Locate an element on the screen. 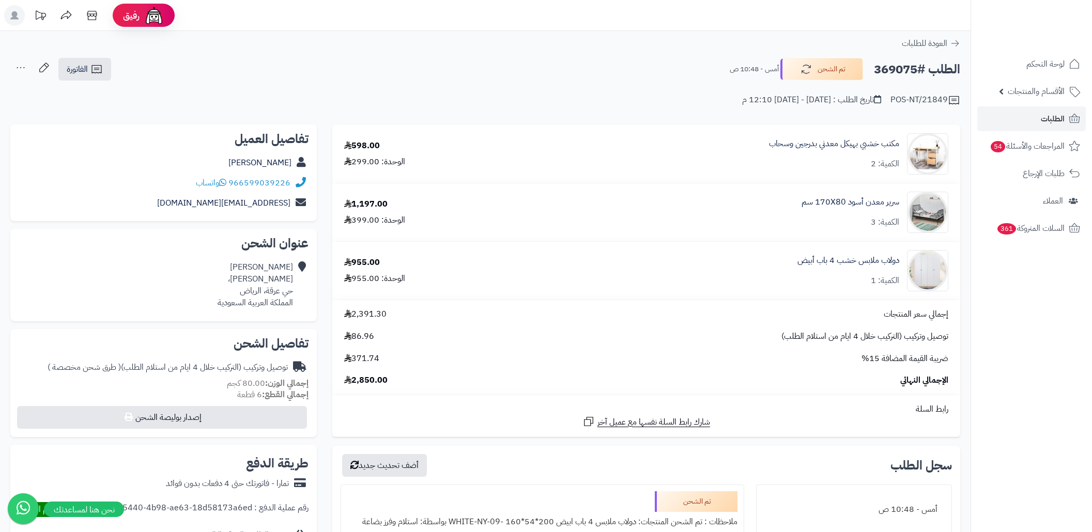 The width and height of the screenshot is (1092, 532). h2: طريقة الدفع is located at coordinates (277, 464).